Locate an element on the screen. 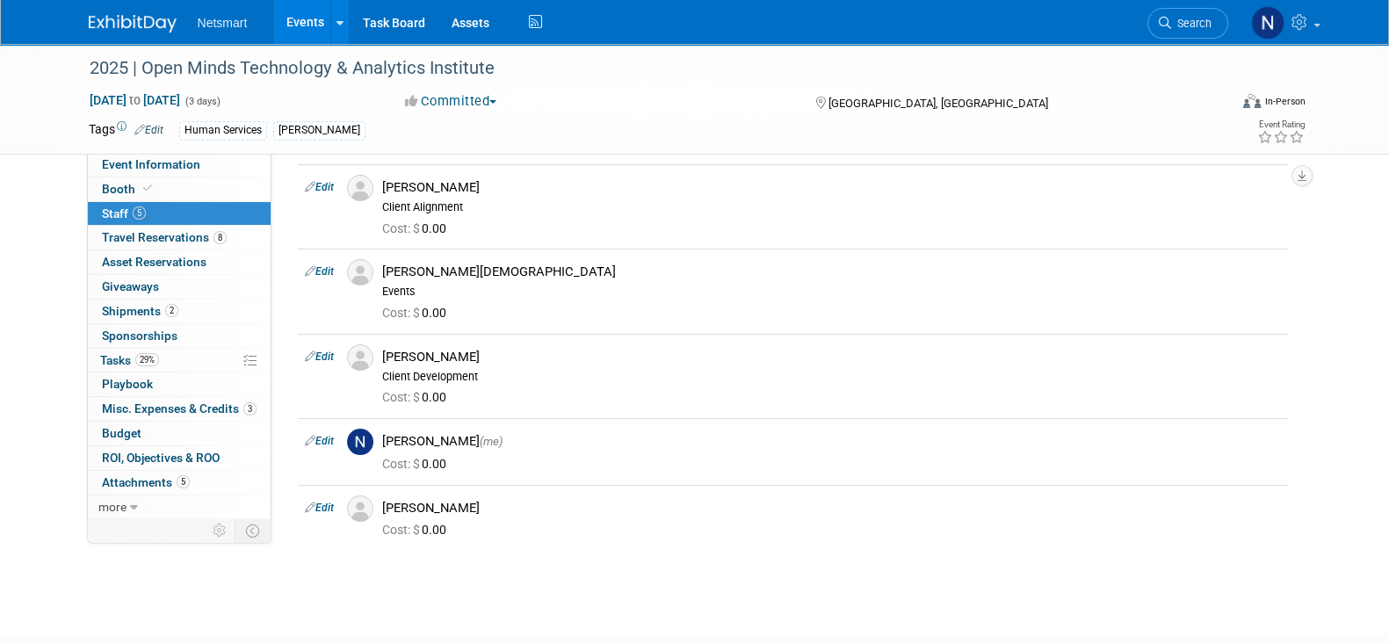 This screenshot has width=1389, height=643. div: Events is located at coordinates (831, 292).